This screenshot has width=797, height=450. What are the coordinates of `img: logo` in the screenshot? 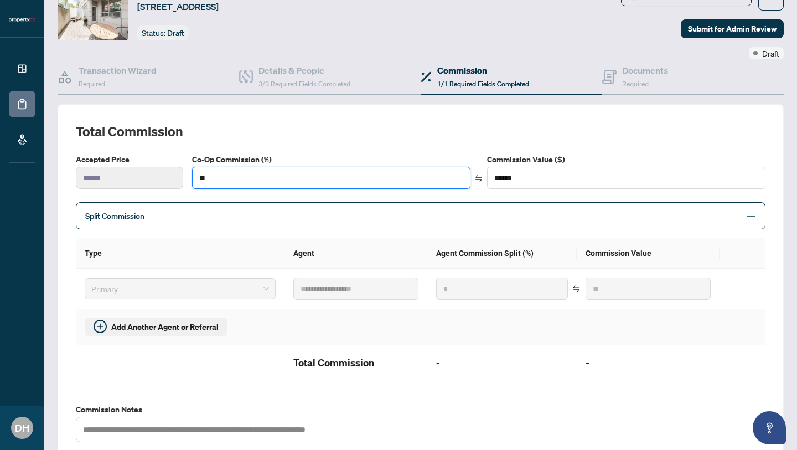 It's located at (22, 20).